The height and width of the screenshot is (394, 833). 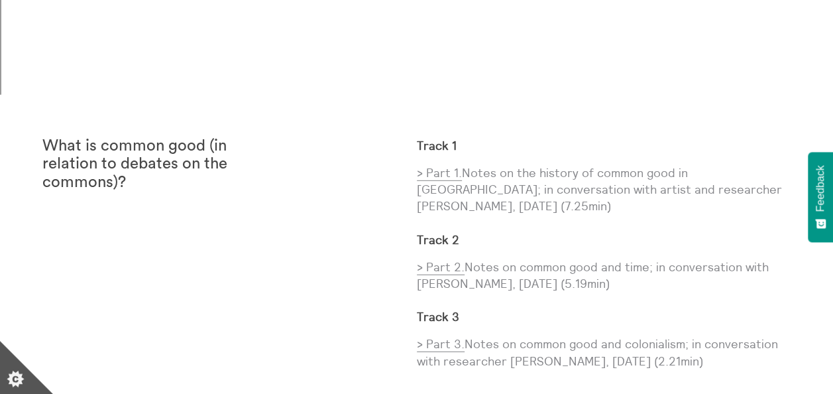 What do you see at coordinates (441, 267) in the screenshot?
I see `a: > Part 2.` at bounding box center [441, 267].